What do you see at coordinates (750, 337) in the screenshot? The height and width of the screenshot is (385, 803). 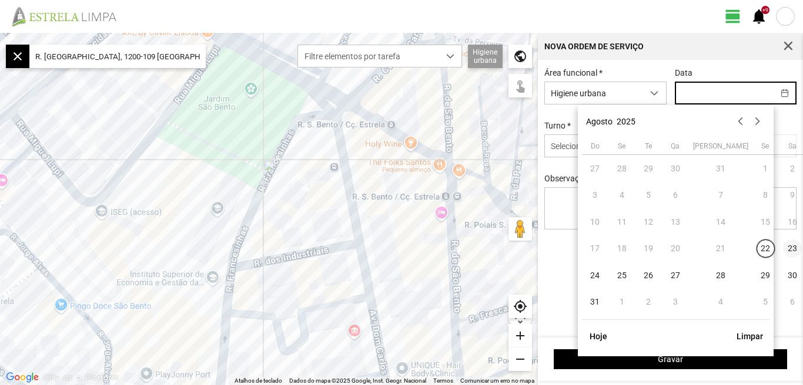 I see `button: Limpar` at bounding box center [750, 337].